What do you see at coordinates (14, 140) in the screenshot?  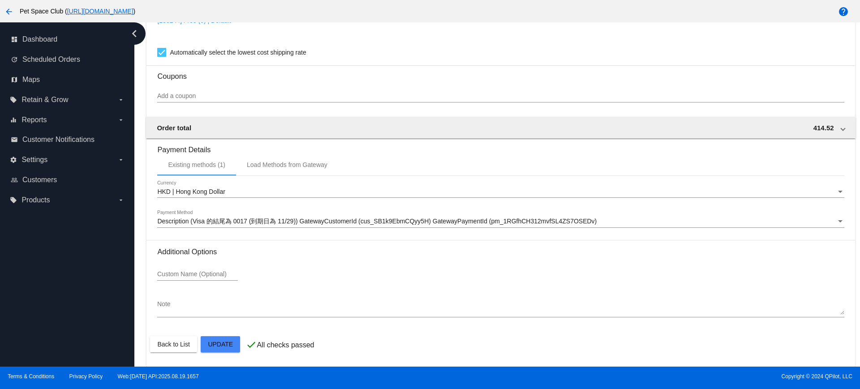 I see `i: email` at bounding box center [14, 140].